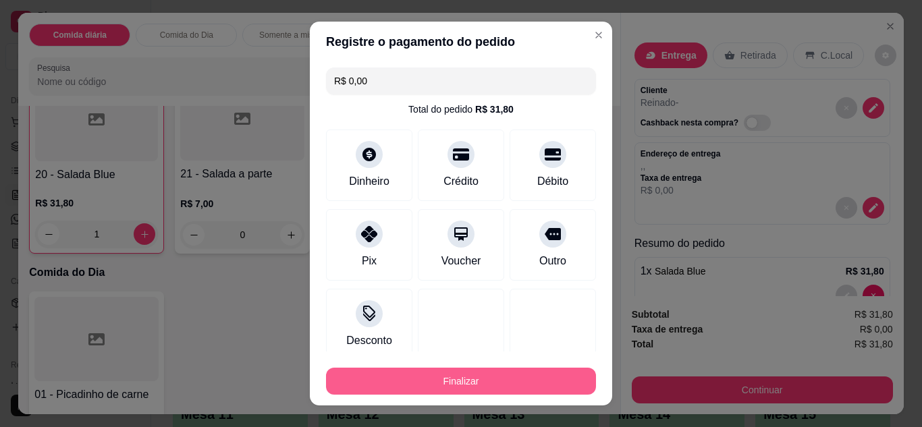  Describe the element at coordinates (553, 261) in the screenshot. I see `div: Outro` at that location.